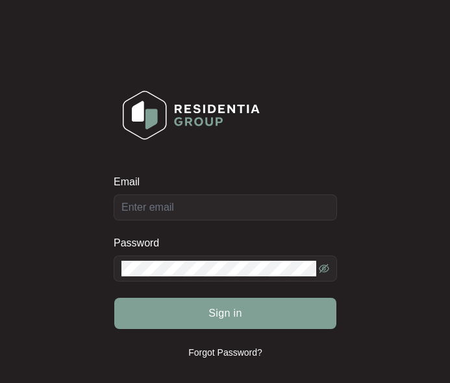 The height and width of the screenshot is (383, 450). Describe the element at coordinates (225, 207) in the screenshot. I see `input: Email` at that location.